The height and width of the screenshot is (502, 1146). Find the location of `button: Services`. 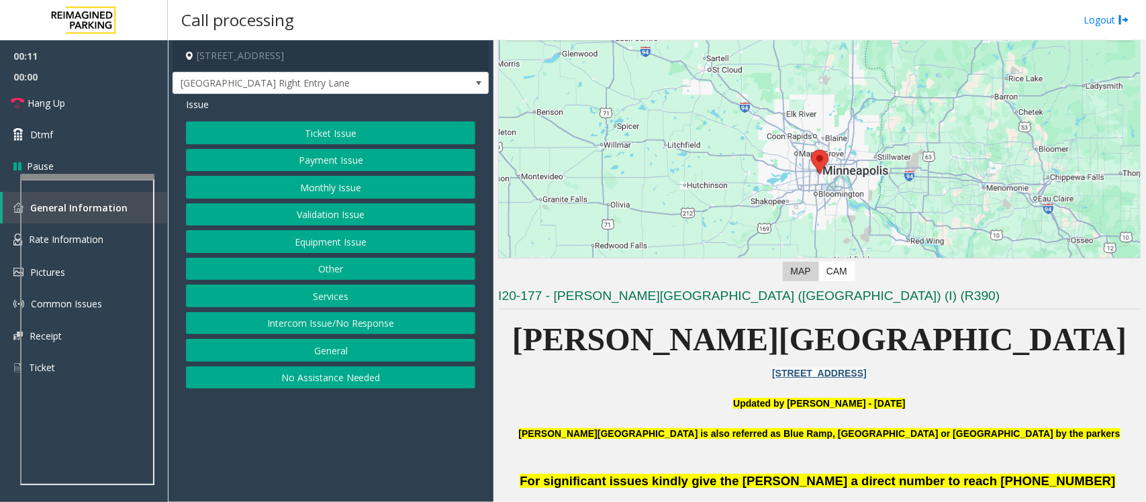

button: Services is located at coordinates (330, 296).